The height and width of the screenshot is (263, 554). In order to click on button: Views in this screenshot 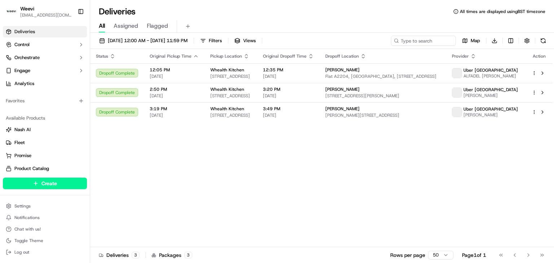, I will do `click(245, 41)`.